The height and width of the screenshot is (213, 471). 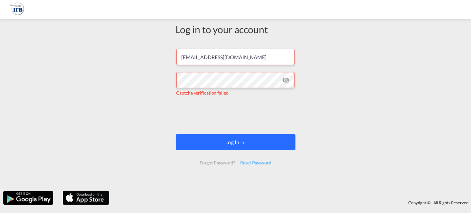 I want to click on button: LOGIN, so click(x=236, y=142).